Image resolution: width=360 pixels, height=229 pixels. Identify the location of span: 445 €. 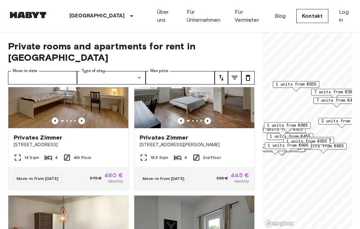
(240, 175).